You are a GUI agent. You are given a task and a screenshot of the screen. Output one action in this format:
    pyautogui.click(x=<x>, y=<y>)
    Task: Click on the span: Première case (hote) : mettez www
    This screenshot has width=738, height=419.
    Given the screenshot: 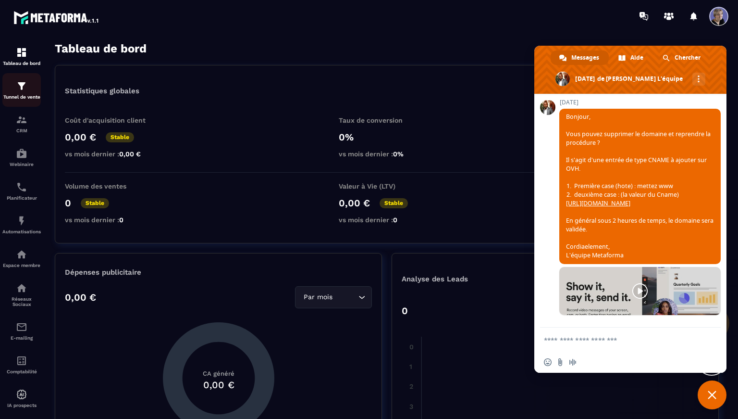 What is the action you would take?
    pyautogui.click(x=620, y=186)
    